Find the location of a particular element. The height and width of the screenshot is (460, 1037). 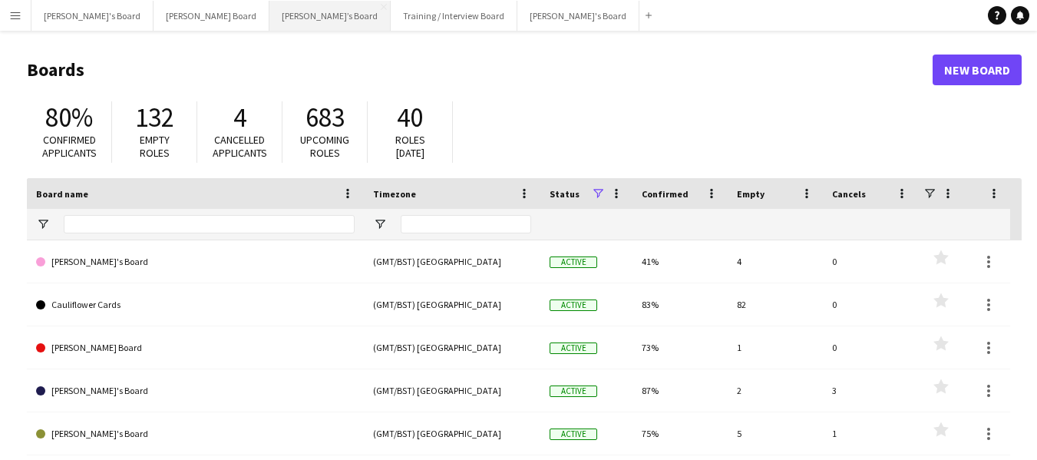

span: 4 is located at coordinates (240, 117).